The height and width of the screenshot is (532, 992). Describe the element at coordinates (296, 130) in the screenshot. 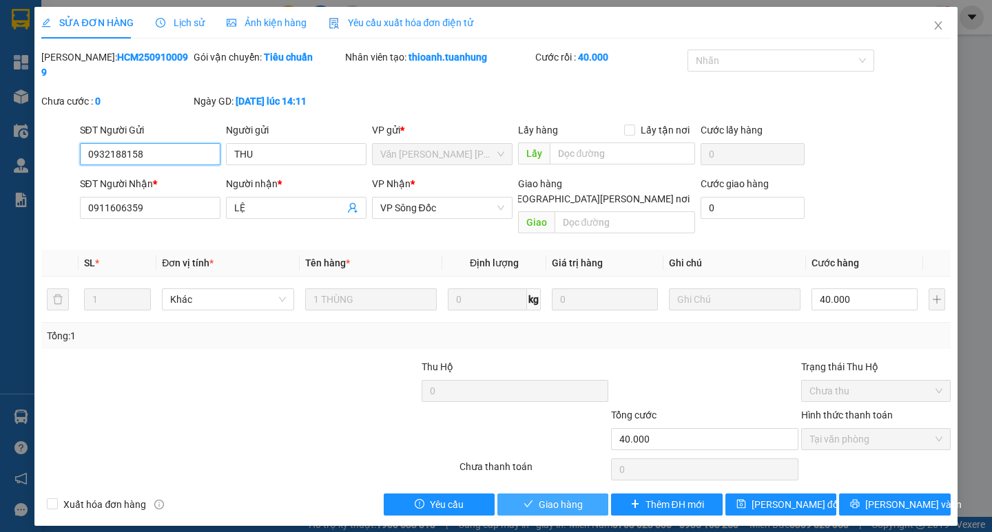

I see `div: Người gửi` at that location.